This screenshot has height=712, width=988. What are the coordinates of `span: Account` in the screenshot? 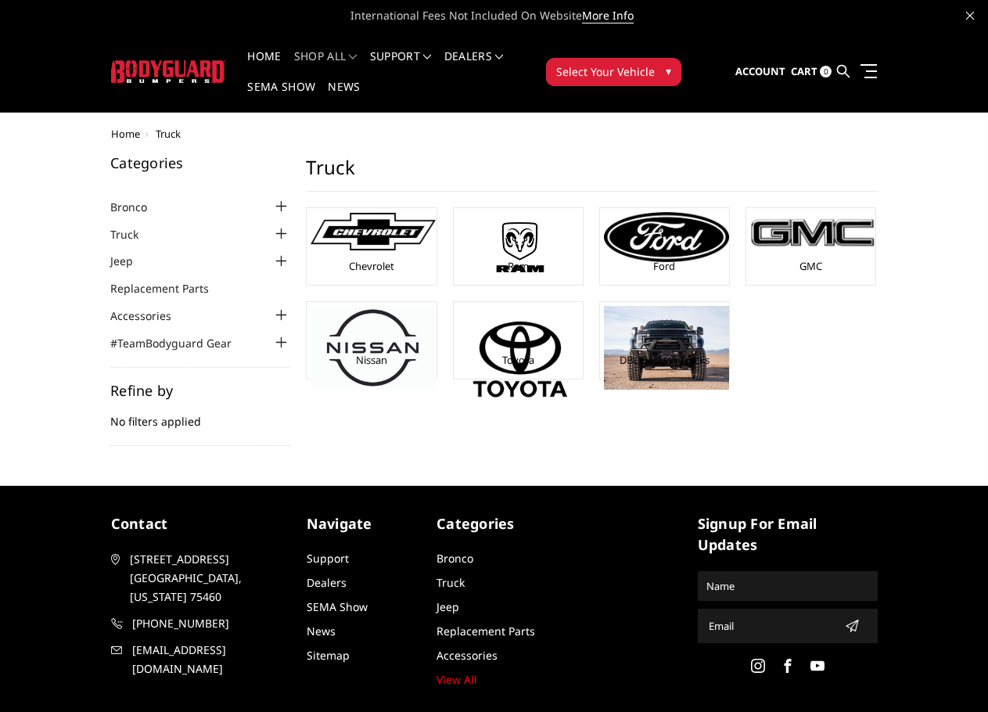 It's located at (760, 71).